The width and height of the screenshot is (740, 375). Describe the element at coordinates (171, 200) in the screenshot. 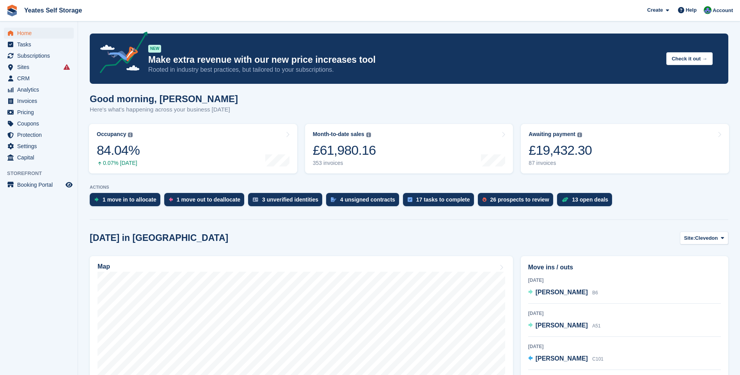

I see `img: move_outs_to_deallocate_icon-f764333ba52eb49d3ac5e1228854f67142a1ed5810a6f6cc68b1a99e826820c5.svg` at that location.